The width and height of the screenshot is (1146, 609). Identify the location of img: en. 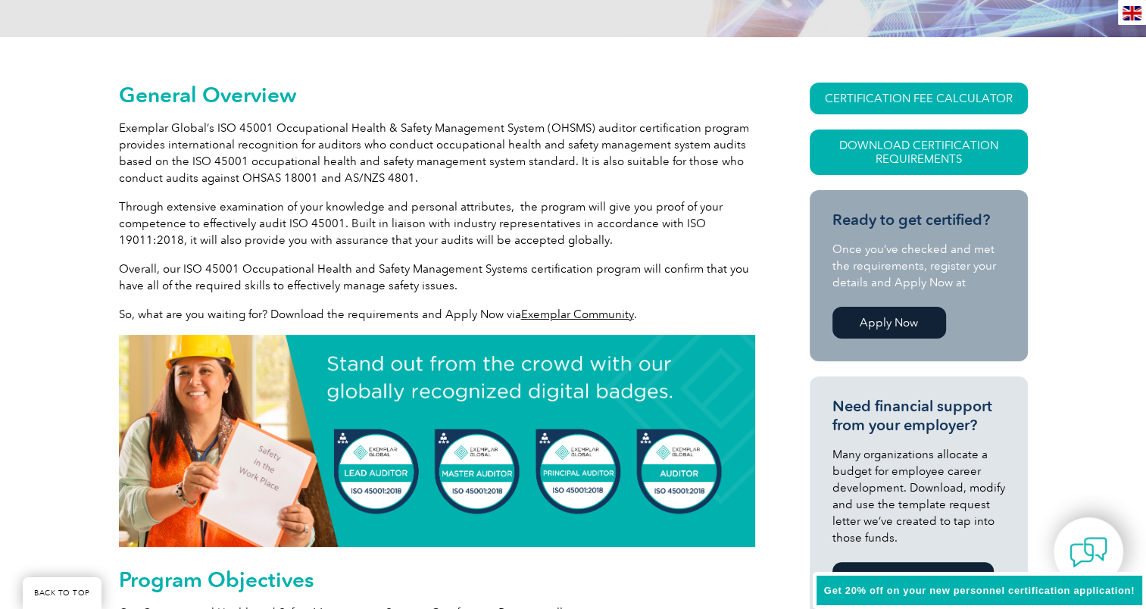
(1132, 13).